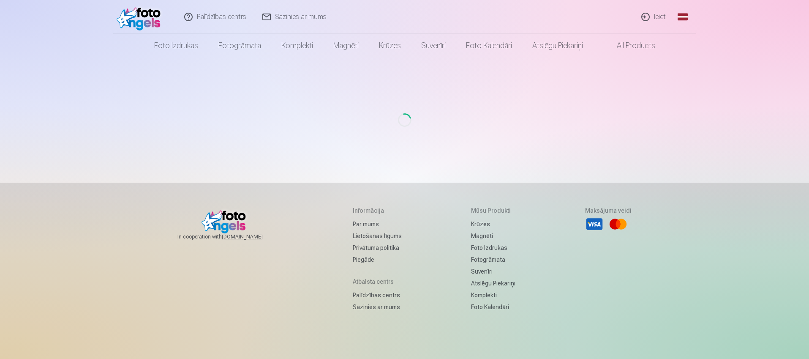 Image resolution: width=809 pixels, height=359 pixels. What do you see at coordinates (230, 237) in the screenshot?
I see `span: In cooperation with` at bounding box center [230, 237].